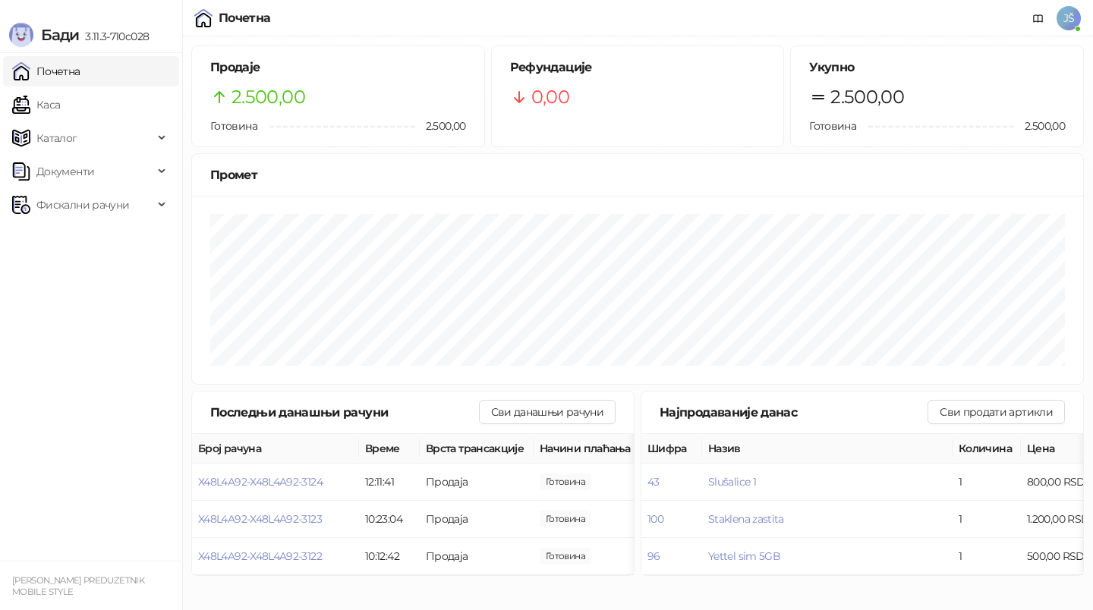 This screenshot has height=610, width=1093. Describe the element at coordinates (260, 556) in the screenshot. I see `span: X48L4A92-X48L4A92-3122` at that location.